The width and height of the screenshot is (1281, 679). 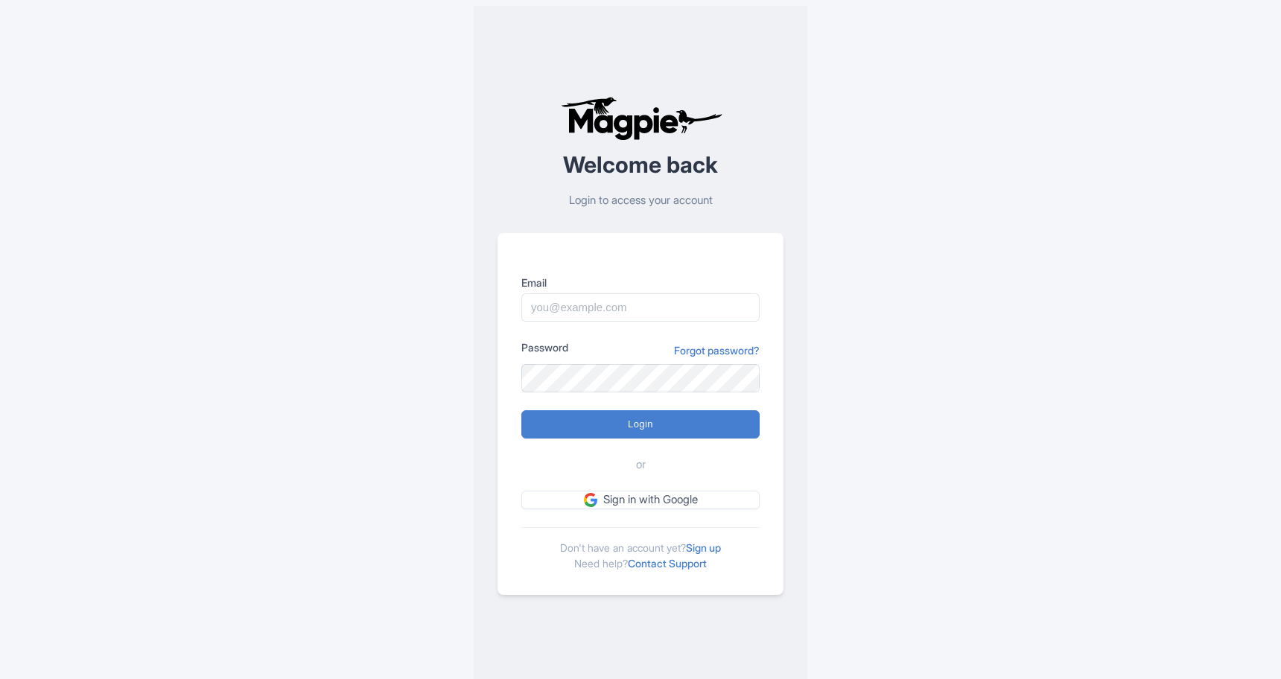 What do you see at coordinates (641, 200) in the screenshot?
I see `p: Login to access your account` at bounding box center [641, 200].